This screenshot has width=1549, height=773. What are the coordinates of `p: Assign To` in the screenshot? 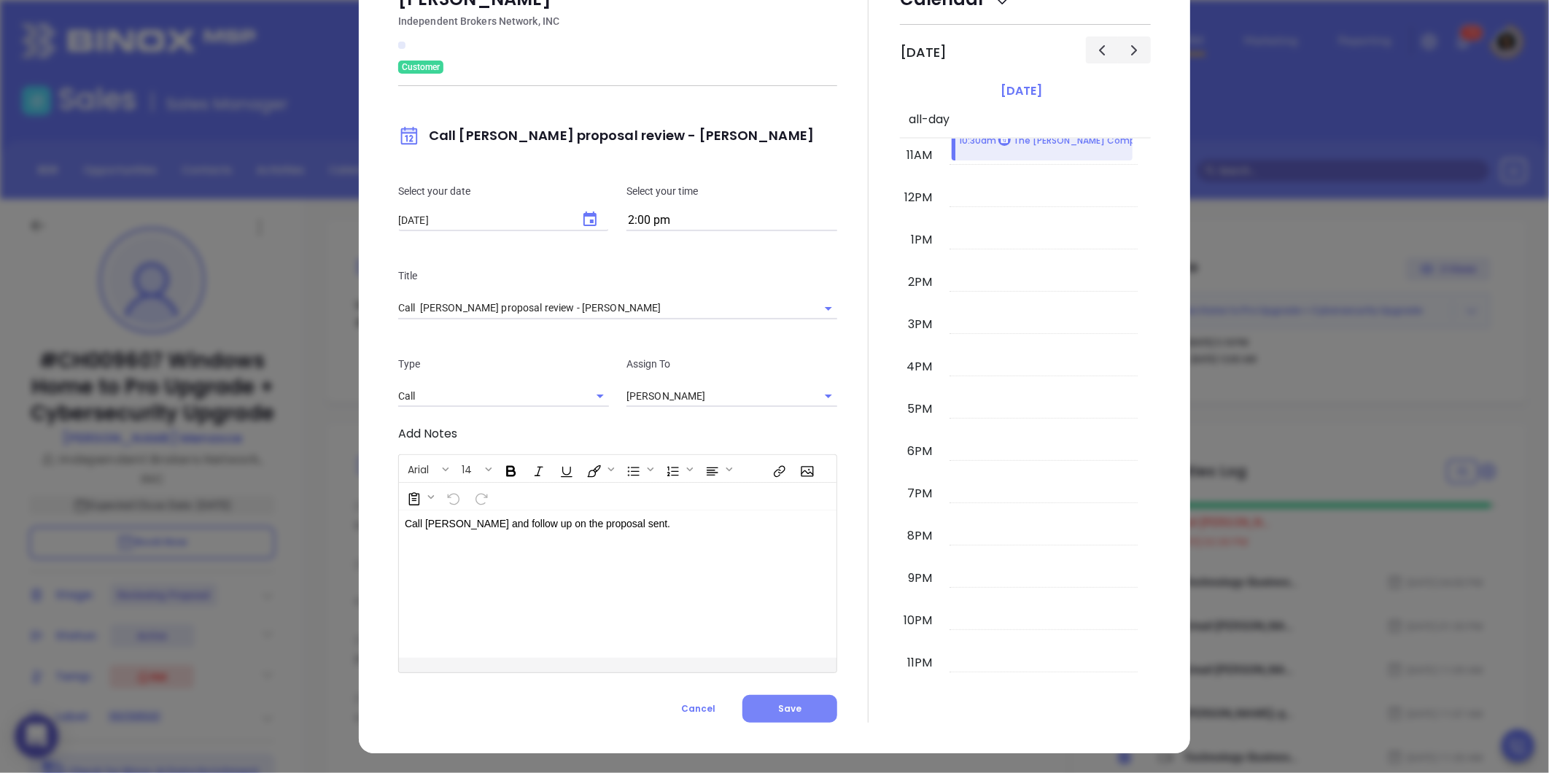 It's located at (731, 364).